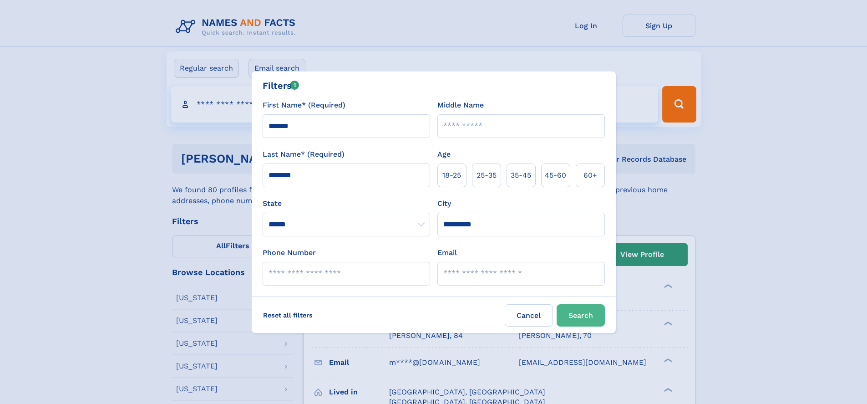 This screenshot has height=404, width=867. What do you see at coordinates (346, 203) in the screenshot?
I see `label: State` at bounding box center [346, 203].